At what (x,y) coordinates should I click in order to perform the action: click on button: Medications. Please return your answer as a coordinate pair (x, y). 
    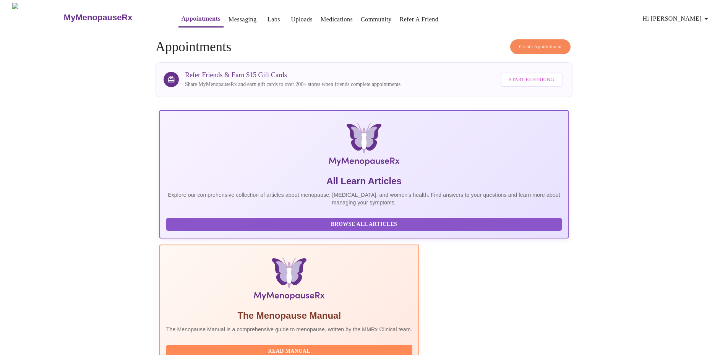
    Looking at the image, I should click on (337, 19).